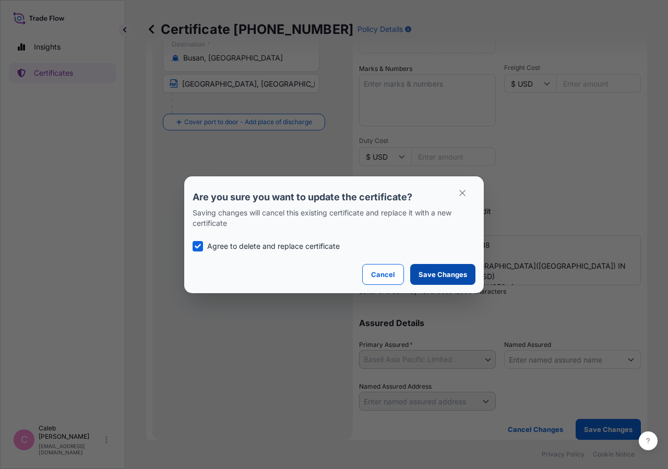  I want to click on p: Saving changes will cancel this existing certificate and replace it with a new certificate, so click(334, 218).